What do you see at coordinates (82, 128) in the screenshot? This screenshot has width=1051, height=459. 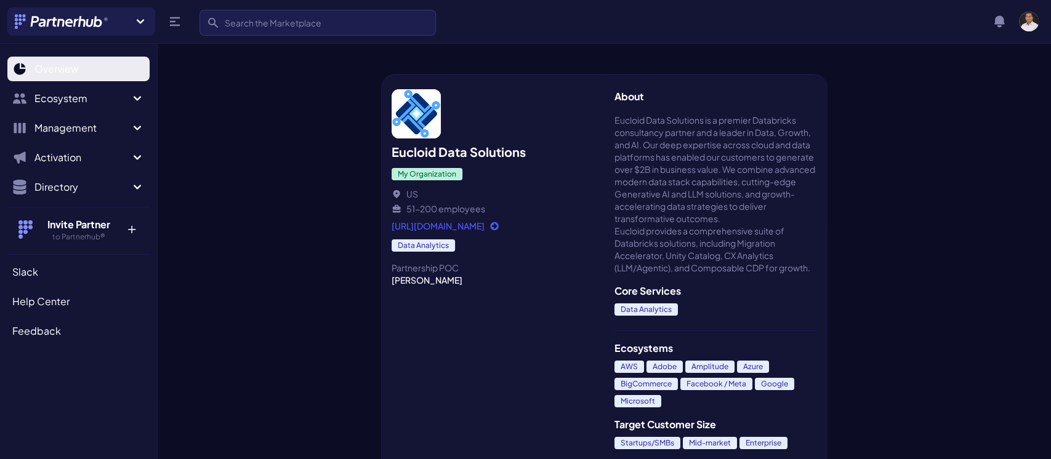 I see `span: Management` at bounding box center [82, 128].